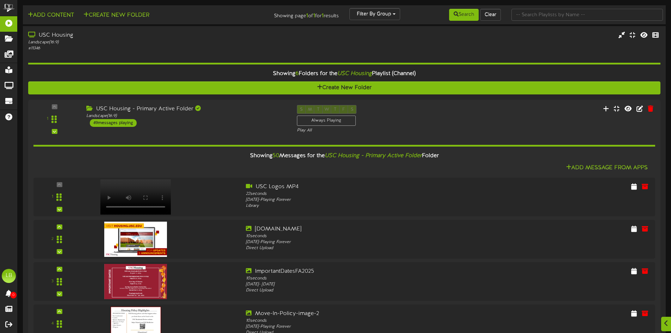  What do you see at coordinates (113, 123) in the screenshot?
I see `div: 49 messages playing` at bounding box center [113, 123].